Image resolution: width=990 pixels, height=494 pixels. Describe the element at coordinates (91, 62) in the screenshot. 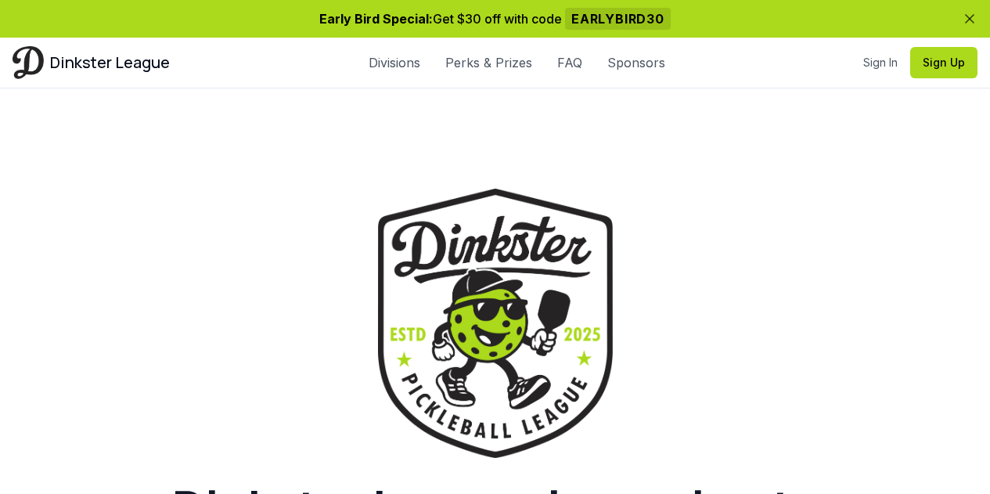

I see `a: Dinkster League` at that location.